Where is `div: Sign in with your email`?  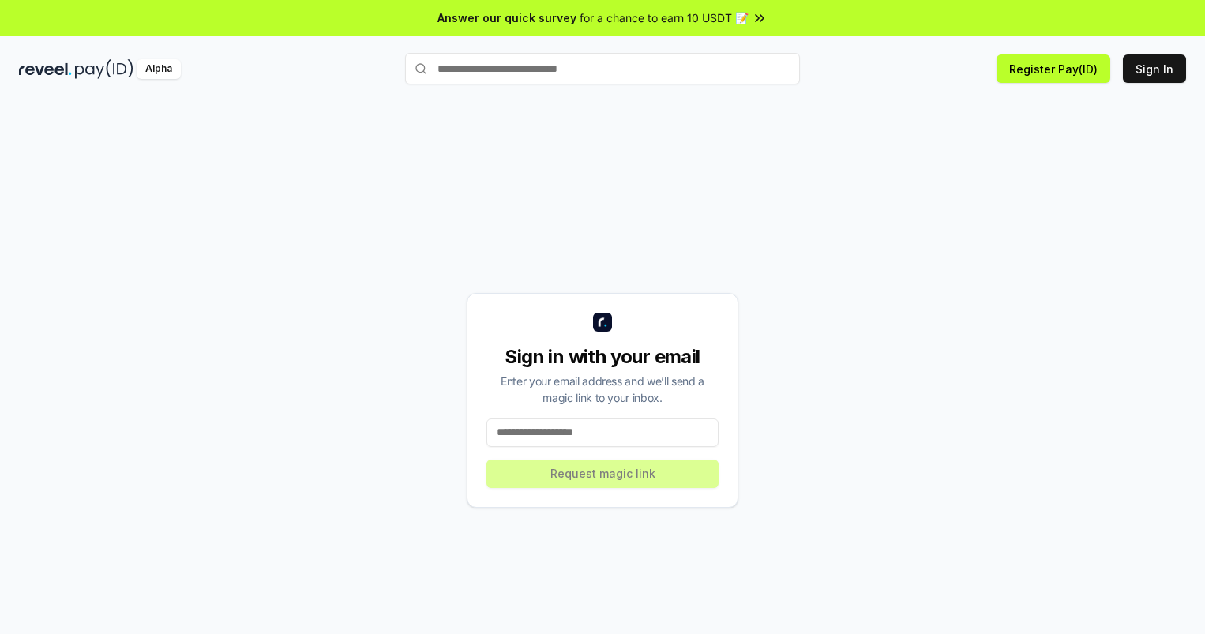 div: Sign in with your email is located at coordinates (602, 357).